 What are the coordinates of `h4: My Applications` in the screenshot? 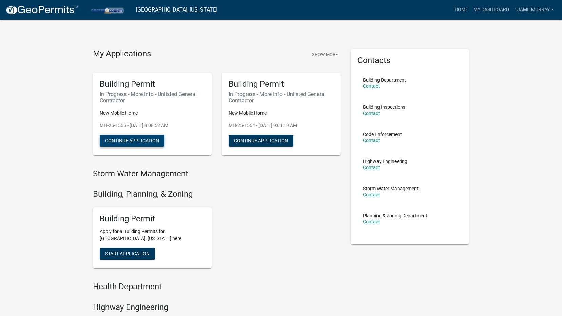 It's located at (122, 54).